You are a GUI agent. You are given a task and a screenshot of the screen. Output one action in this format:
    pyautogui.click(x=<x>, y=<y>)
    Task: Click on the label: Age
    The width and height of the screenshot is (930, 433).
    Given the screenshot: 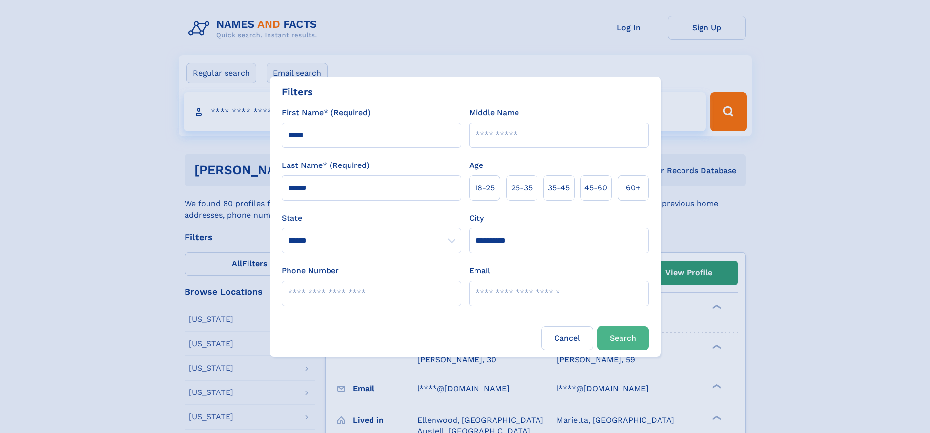 What is the action you would take?
    pyautogui.click(x=476, y=165)
    